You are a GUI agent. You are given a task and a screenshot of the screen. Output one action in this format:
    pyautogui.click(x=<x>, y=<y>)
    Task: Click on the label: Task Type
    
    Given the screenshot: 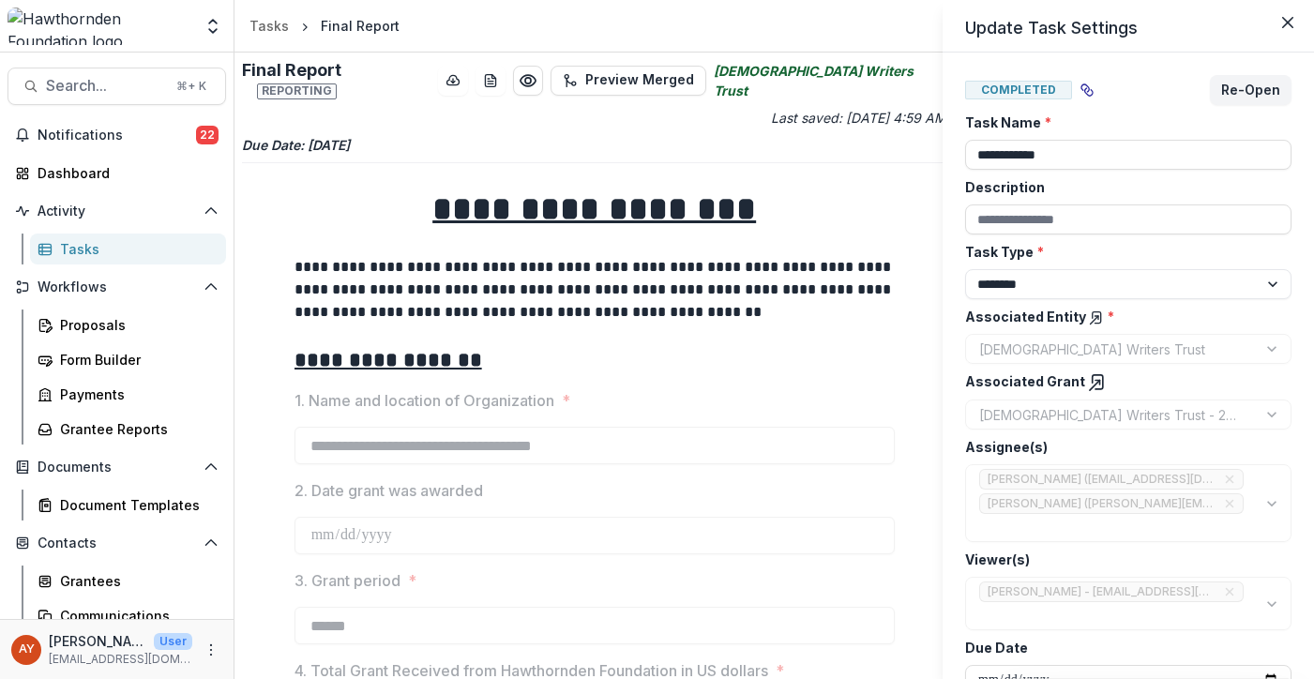 What is the action you would take?
    pyautogui.click(x=1123, y=251)
    